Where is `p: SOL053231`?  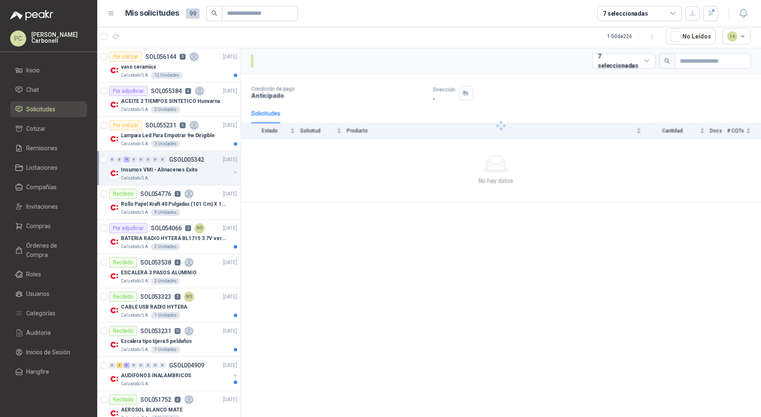
p: SOL053231 is located at coordinates (156, 331).